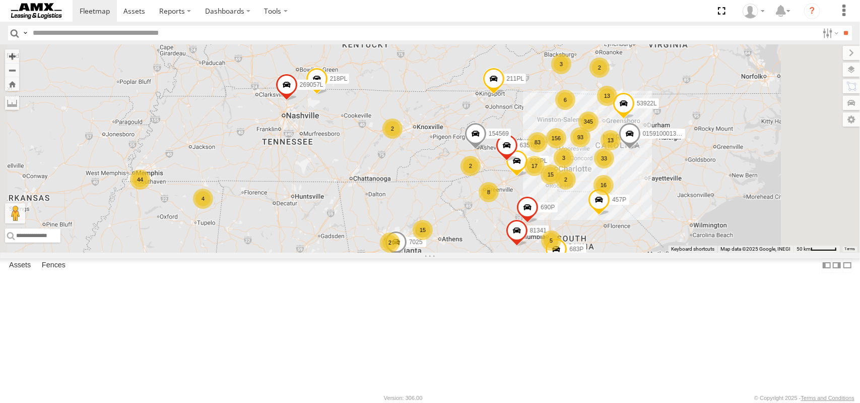 Image resolution: width=860 pixels, height=403 pixels. Describe the element at coordinates (646, 103) in the screenshot. I see `span: 53922L` at that location.